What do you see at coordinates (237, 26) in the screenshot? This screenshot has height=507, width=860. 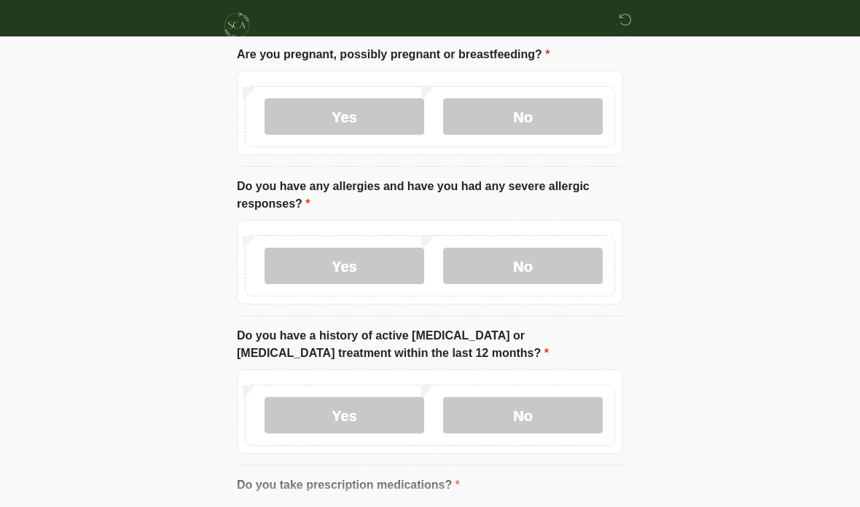 I see `img: Skinchic Dallas Logo` at bounding box center [237, 26].